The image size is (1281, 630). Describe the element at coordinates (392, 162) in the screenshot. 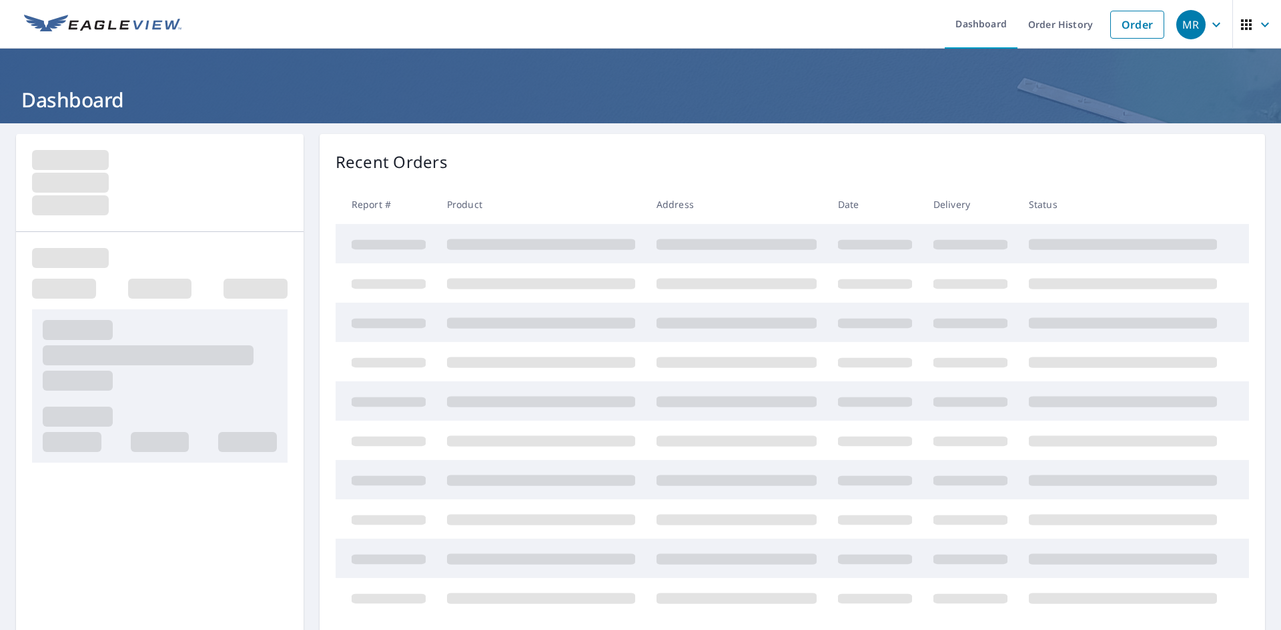

I see `p: Recent Orders` at that location.